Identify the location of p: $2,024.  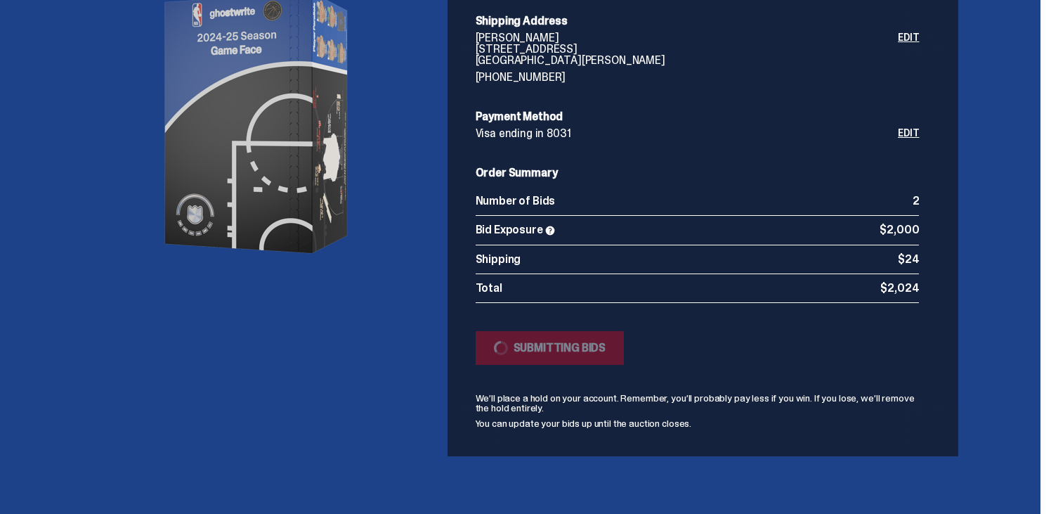
(899, 288).